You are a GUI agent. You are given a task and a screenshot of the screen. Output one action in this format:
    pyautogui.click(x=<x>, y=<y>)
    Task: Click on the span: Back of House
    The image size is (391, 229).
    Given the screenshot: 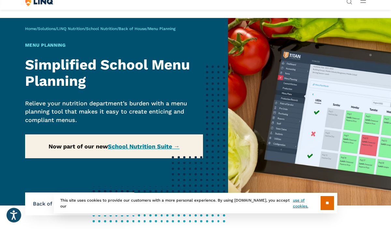 What is the action you would take?
    pyautogui.click(x=55, y=204)
    